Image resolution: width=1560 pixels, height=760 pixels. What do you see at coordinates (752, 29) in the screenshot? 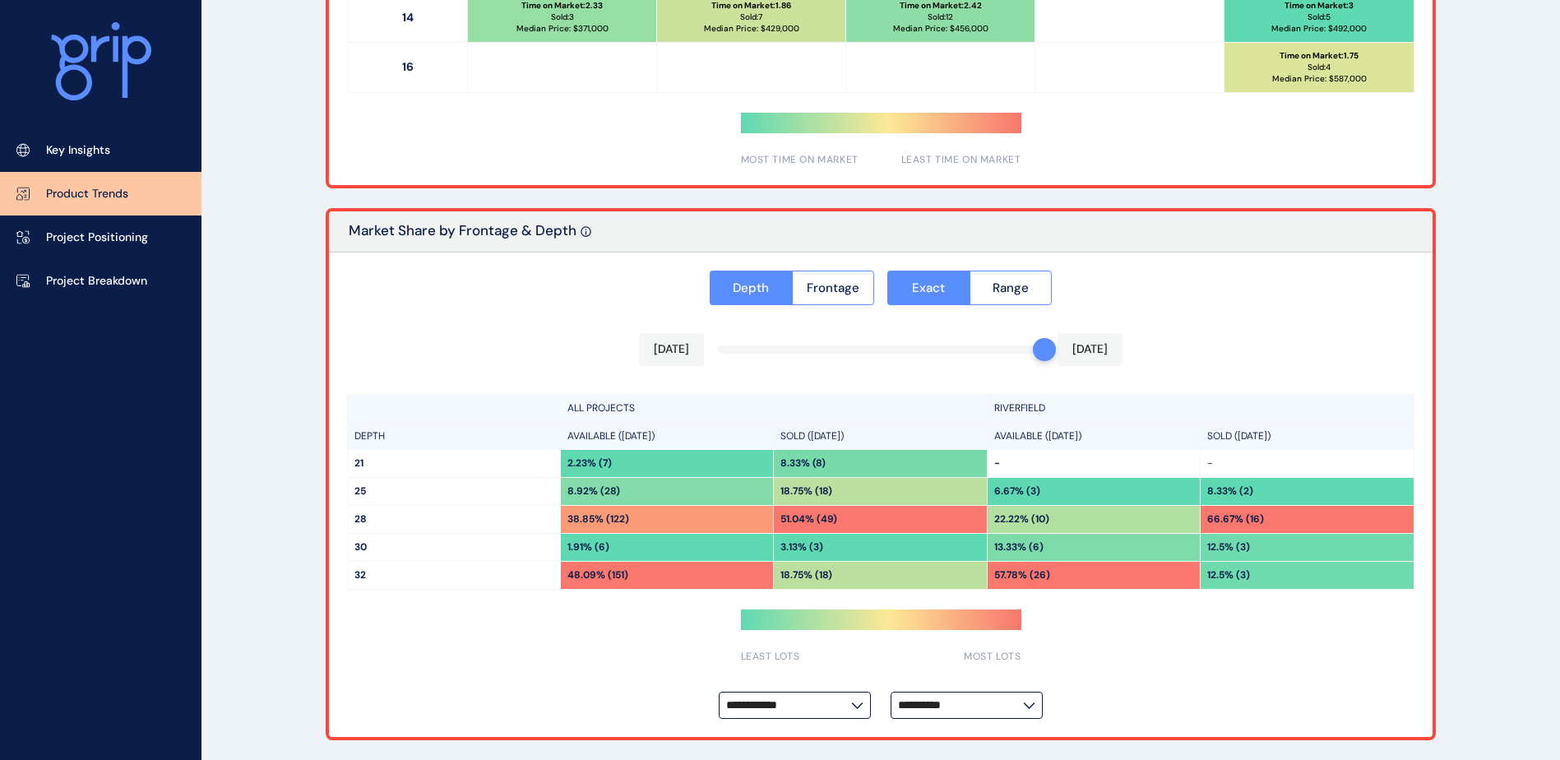
I see `p: Median Price: $ 429,000` at bounding box center [752, 29].